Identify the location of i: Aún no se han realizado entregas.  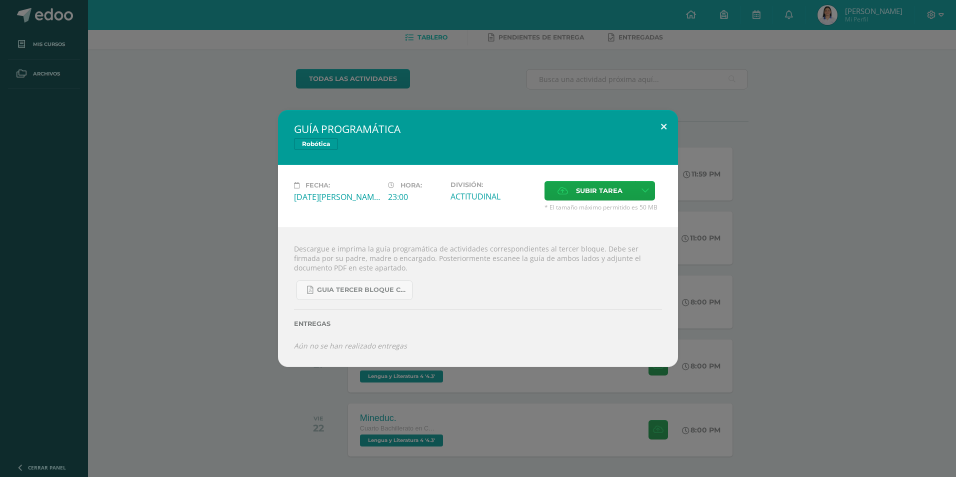
(350, 345).